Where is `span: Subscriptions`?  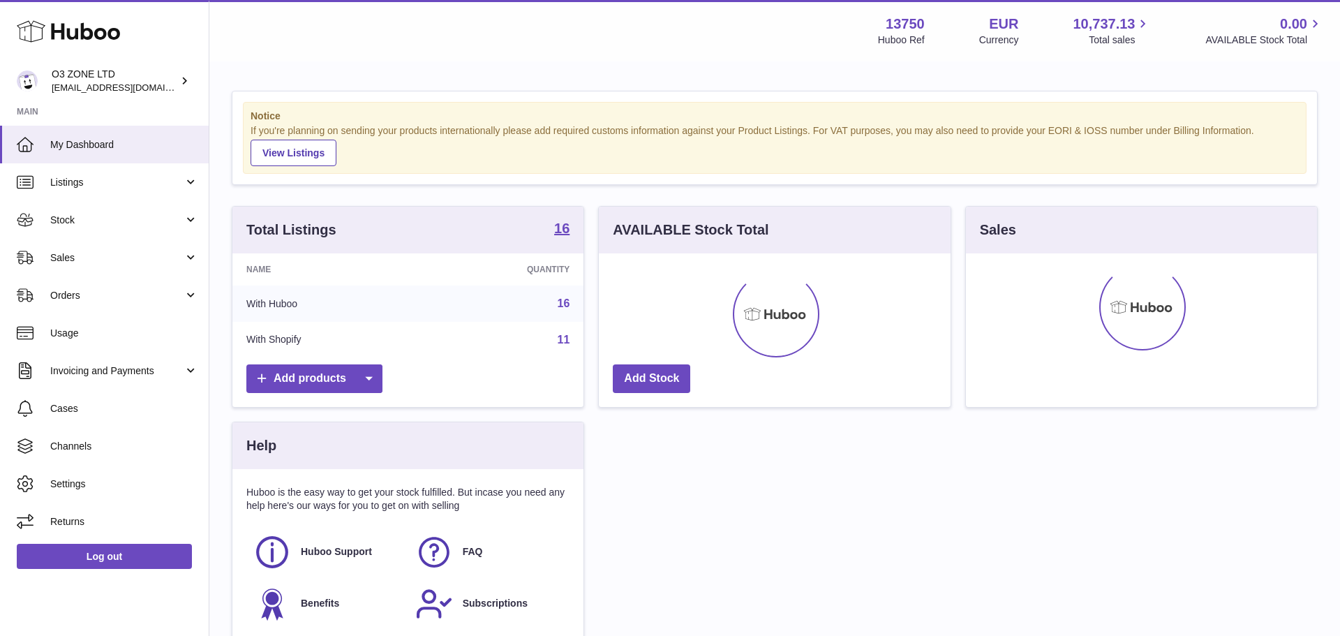
span: Subscriptions is located at coordinates (495, 603).